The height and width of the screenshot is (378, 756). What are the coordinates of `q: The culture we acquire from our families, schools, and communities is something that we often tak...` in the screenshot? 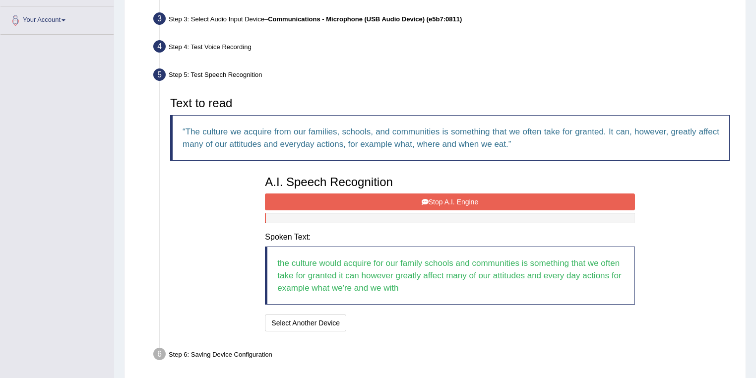 It's located at (451, 138).